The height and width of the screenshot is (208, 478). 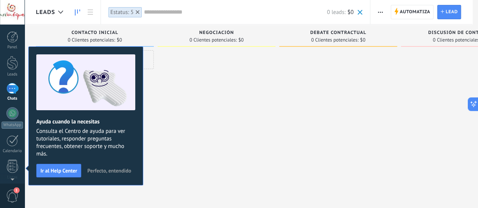 What do you see at coordinates (12, 99) in the screenshot?
I see `div: Chats` at bounding box center [12, 99].